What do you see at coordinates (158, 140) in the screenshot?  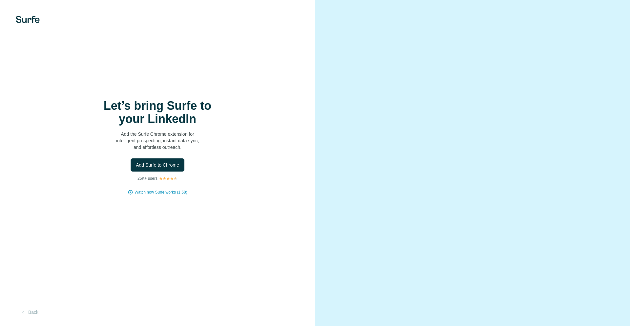 I see `p: Add the Surfe Chrome extension for intelligent prospecting, instant data sync, and effortless out...` at bounding box center [158, 140].